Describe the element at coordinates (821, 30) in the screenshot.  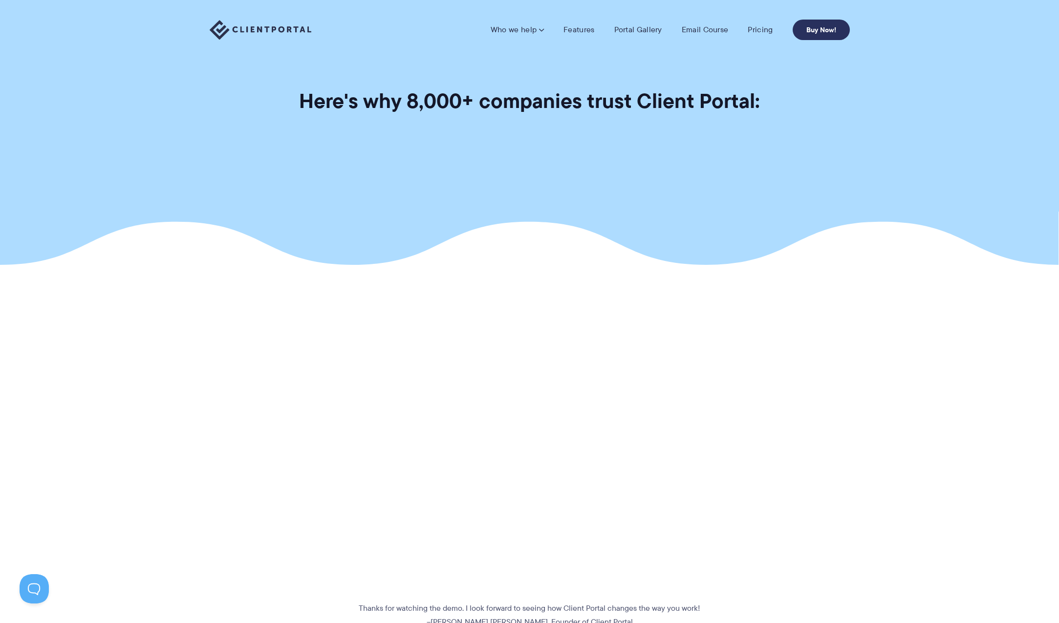
I see `a: Buy Now!` at that location.